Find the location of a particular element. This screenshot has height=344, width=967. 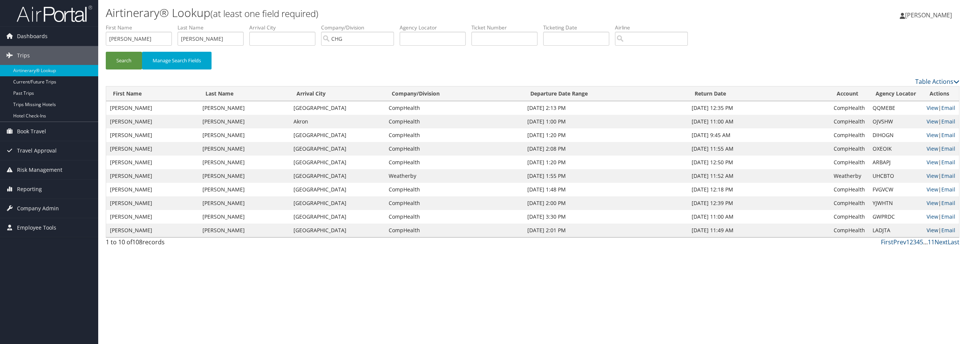

a: 3 is located at coordinates (915, 242).